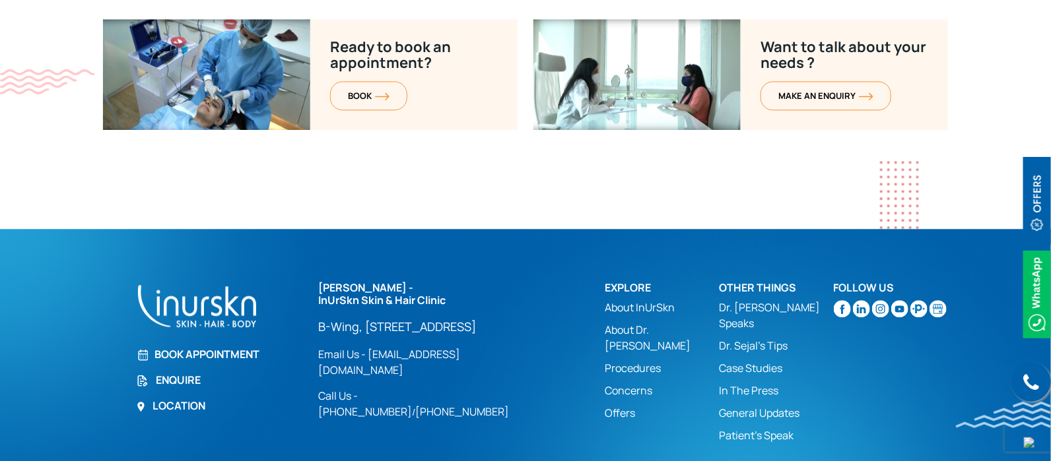 Image resolution: width=1051 pixels, height=461 pixels. Describe the element at coordinates (142, 355) in the screenshot. I see `img: Book Appointment` at that location.